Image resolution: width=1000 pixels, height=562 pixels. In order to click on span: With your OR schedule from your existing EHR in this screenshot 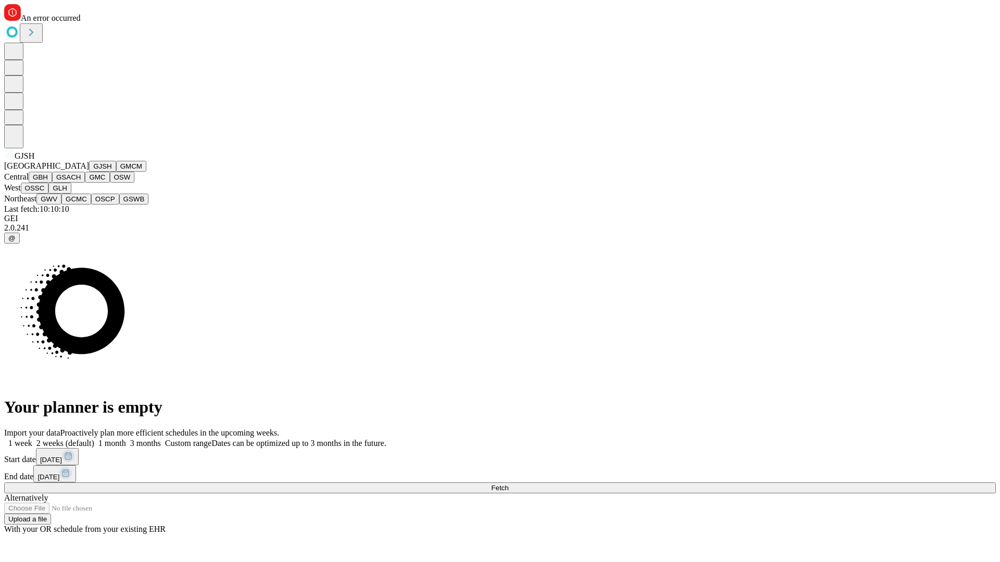, I will do `click(85, 529)`.